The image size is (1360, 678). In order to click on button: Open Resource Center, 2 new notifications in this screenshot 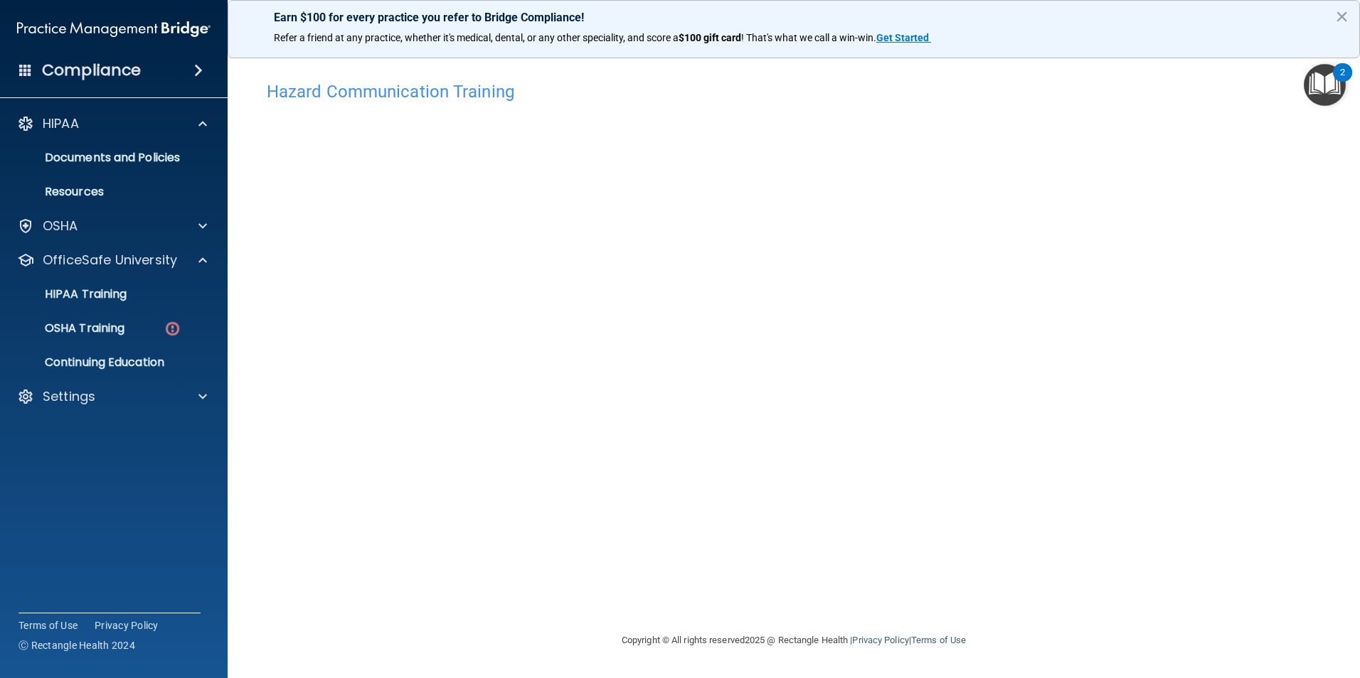, I will do `click(1324, 85)`.